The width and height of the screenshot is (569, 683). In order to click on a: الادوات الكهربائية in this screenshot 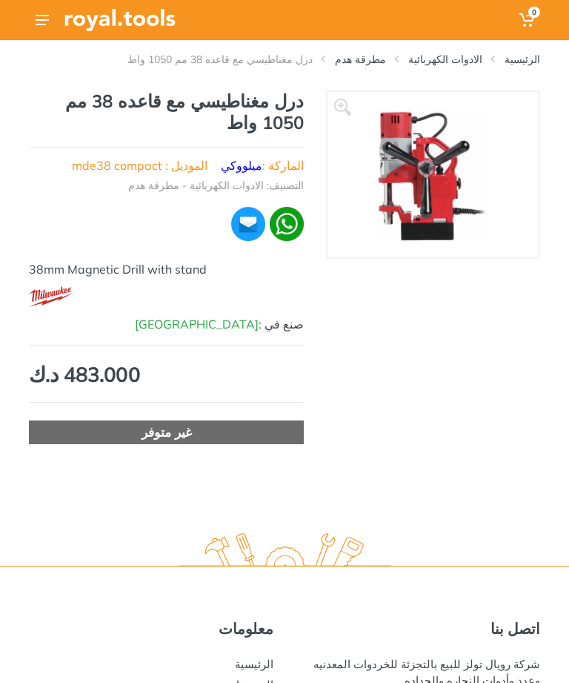, I will do `click(446, 59)`.